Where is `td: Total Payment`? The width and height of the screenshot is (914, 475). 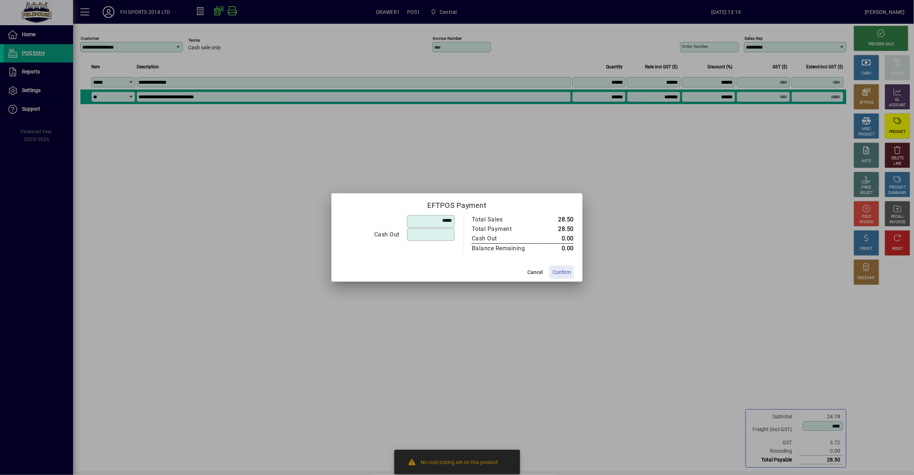 td: Total Payment is located at coordinates (506, 229).